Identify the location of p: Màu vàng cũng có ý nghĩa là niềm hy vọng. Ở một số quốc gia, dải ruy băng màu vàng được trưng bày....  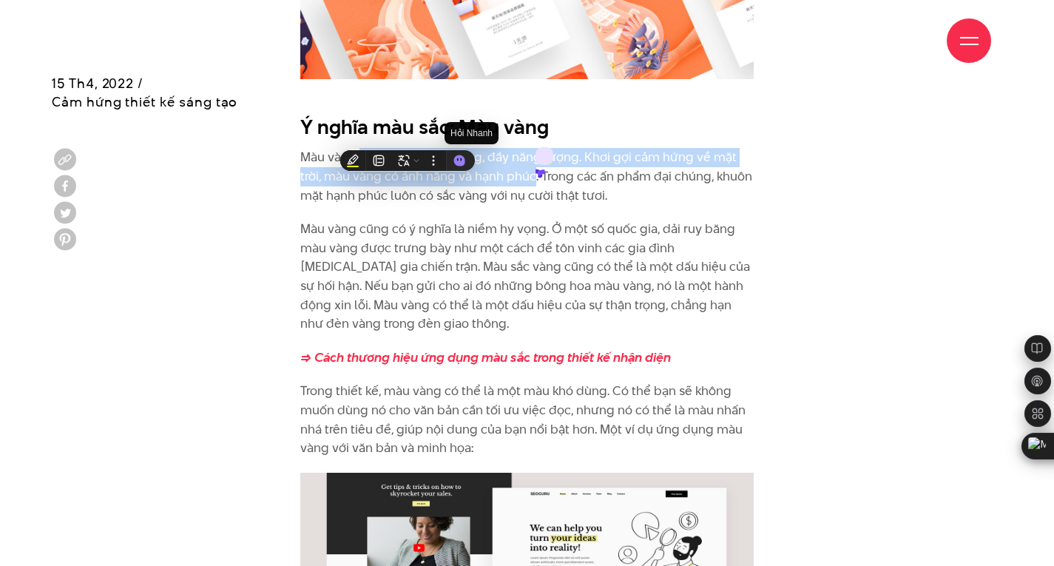
(527, 277).